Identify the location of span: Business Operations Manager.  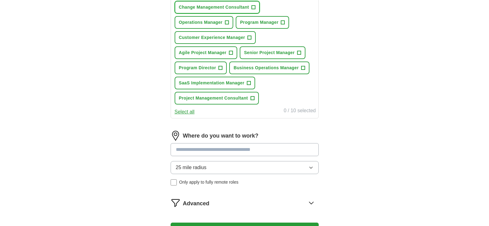
(266, 68).